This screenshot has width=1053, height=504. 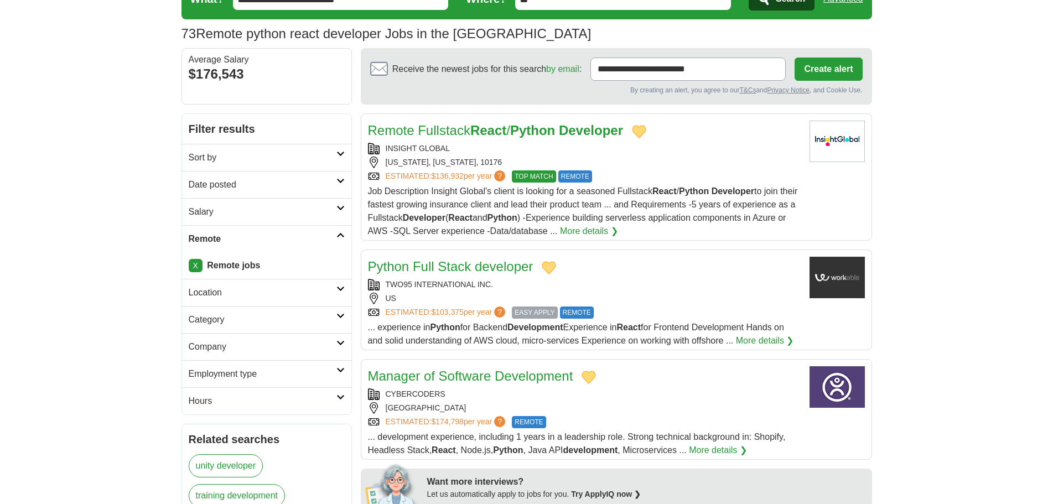 I want to click on a: X, so click(x=195, y=266).